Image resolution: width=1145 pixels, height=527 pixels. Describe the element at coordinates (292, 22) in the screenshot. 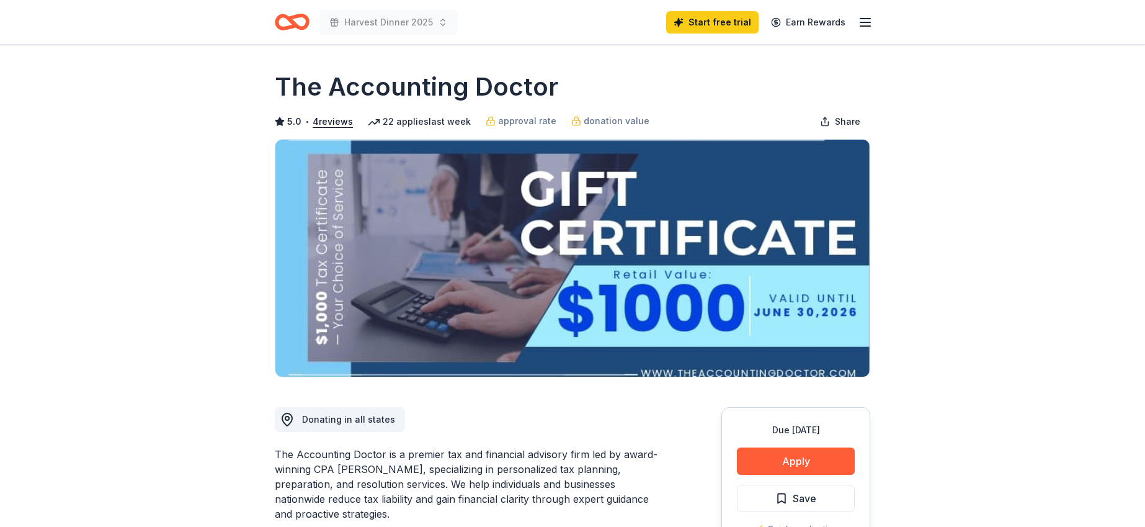

I see `a: Home` at that location.